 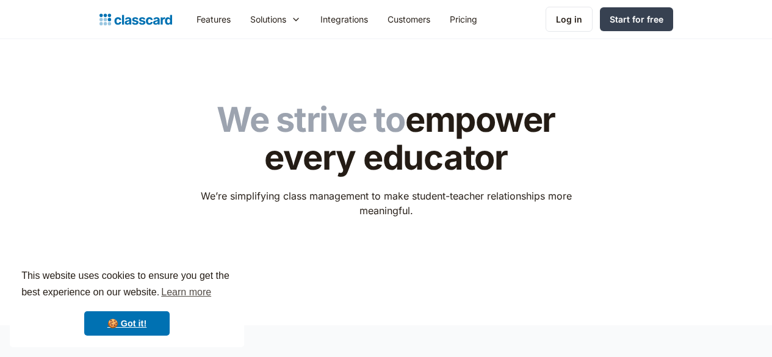 I want to click on a: Start for free, so click(x=637, y=19).